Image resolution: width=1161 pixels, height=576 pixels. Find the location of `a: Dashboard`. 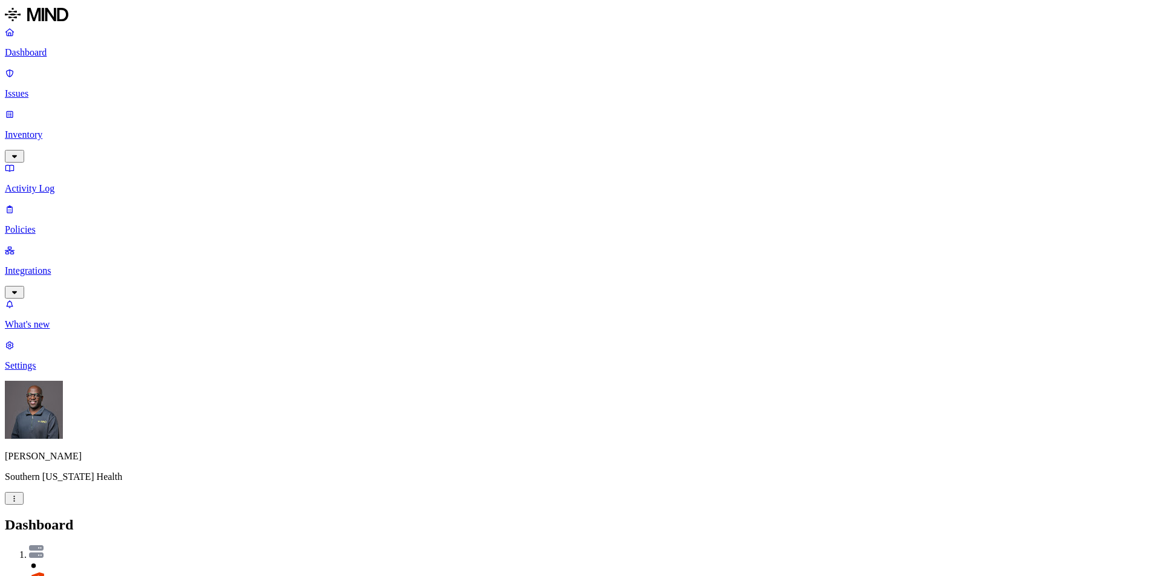

a: Dashboard is located at coordinates (581, 42).